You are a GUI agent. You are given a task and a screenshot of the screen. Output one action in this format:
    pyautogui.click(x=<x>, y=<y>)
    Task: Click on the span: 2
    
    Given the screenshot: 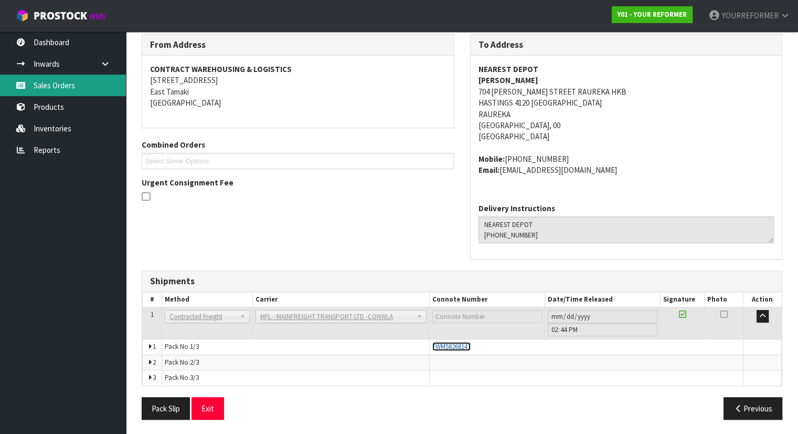 What is the action you would take?
    pyautogui.click(x=154, y=362)
    